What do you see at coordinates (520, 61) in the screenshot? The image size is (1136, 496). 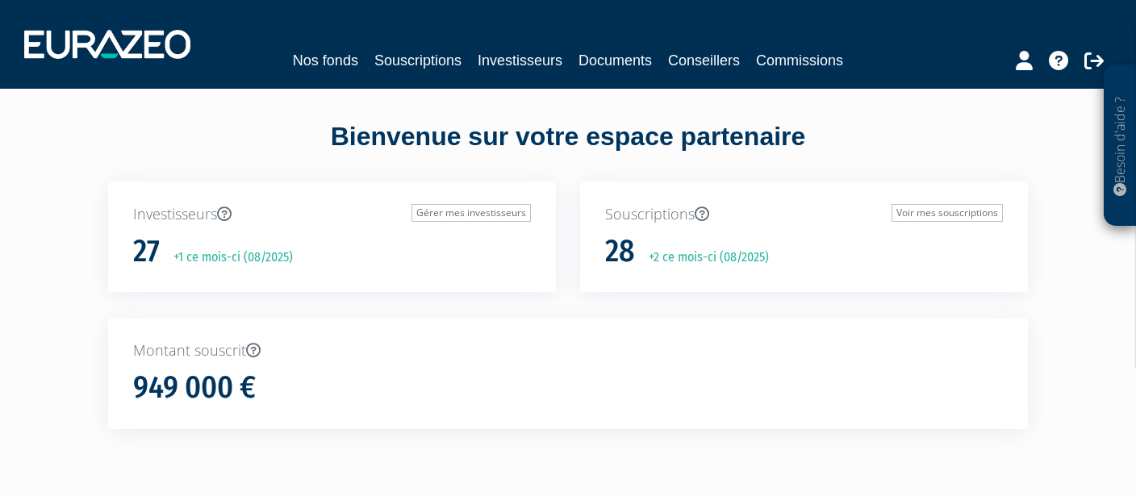 I see `a: Investisseurs` at bounding box center [520, 61].